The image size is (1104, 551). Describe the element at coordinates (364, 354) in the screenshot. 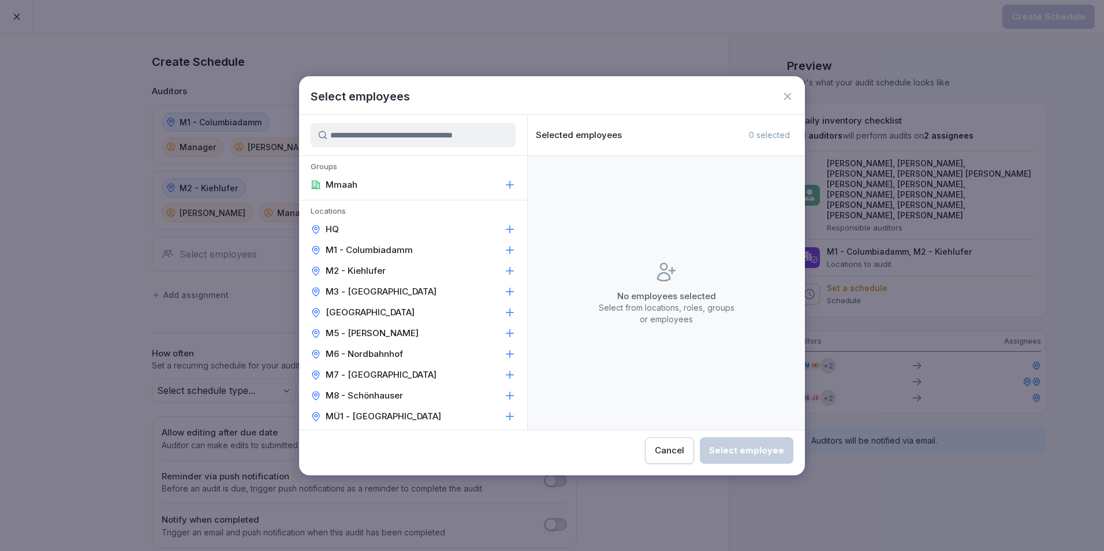

I see `p: M6 - Nordbahnhof` at that location.